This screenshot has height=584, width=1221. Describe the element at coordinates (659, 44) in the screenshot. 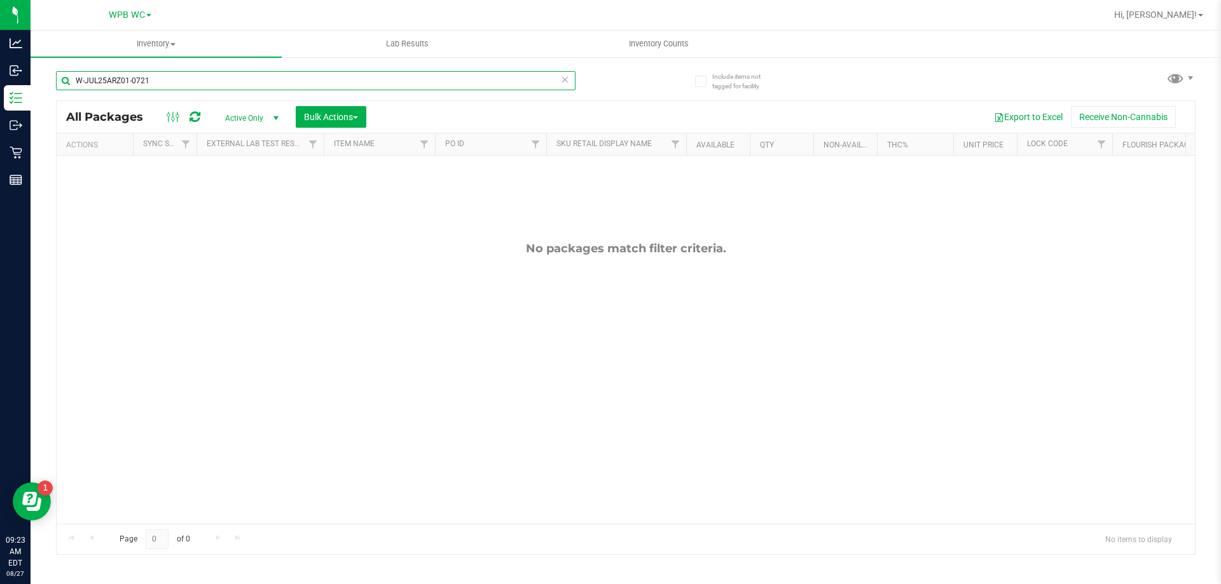

I see `span: Inventory Counts` at that location.